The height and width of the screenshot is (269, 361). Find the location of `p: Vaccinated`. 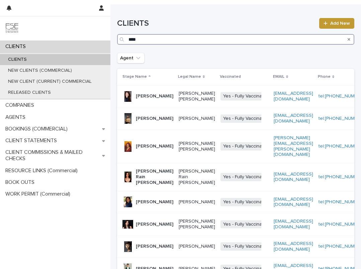

p: Vaccinated is located at coordinates (230, 77).